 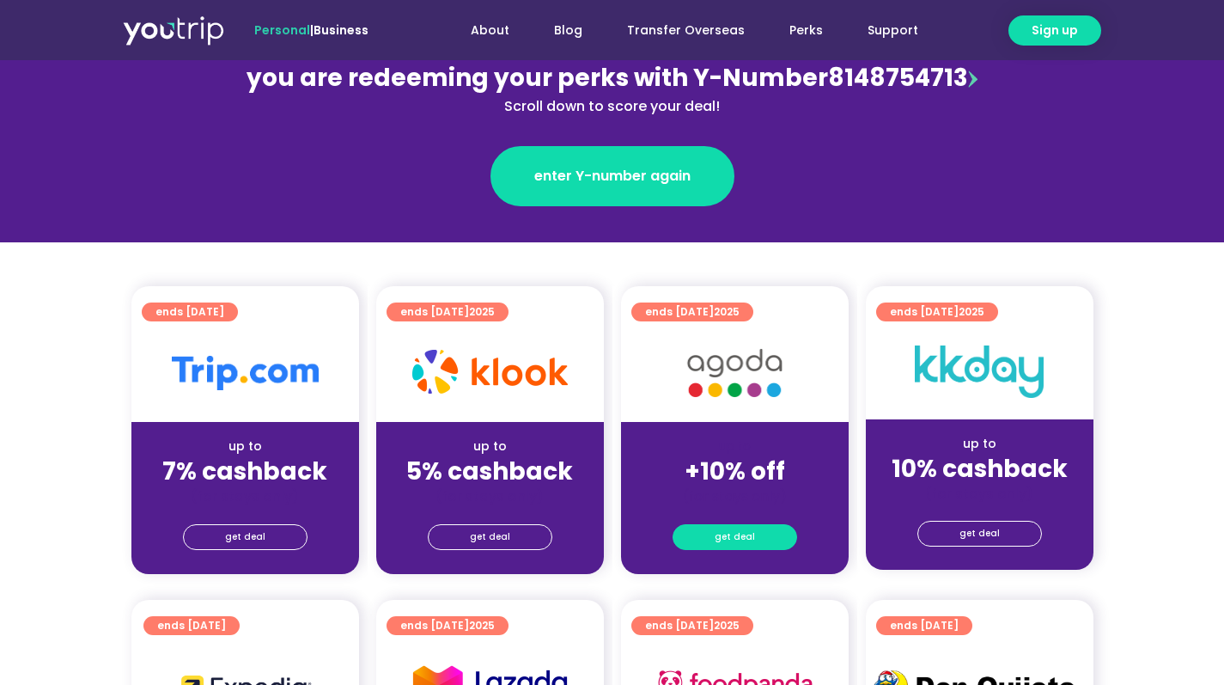 I want to click on div: Scroll down to score your deal!, so click(x=613, y=107).